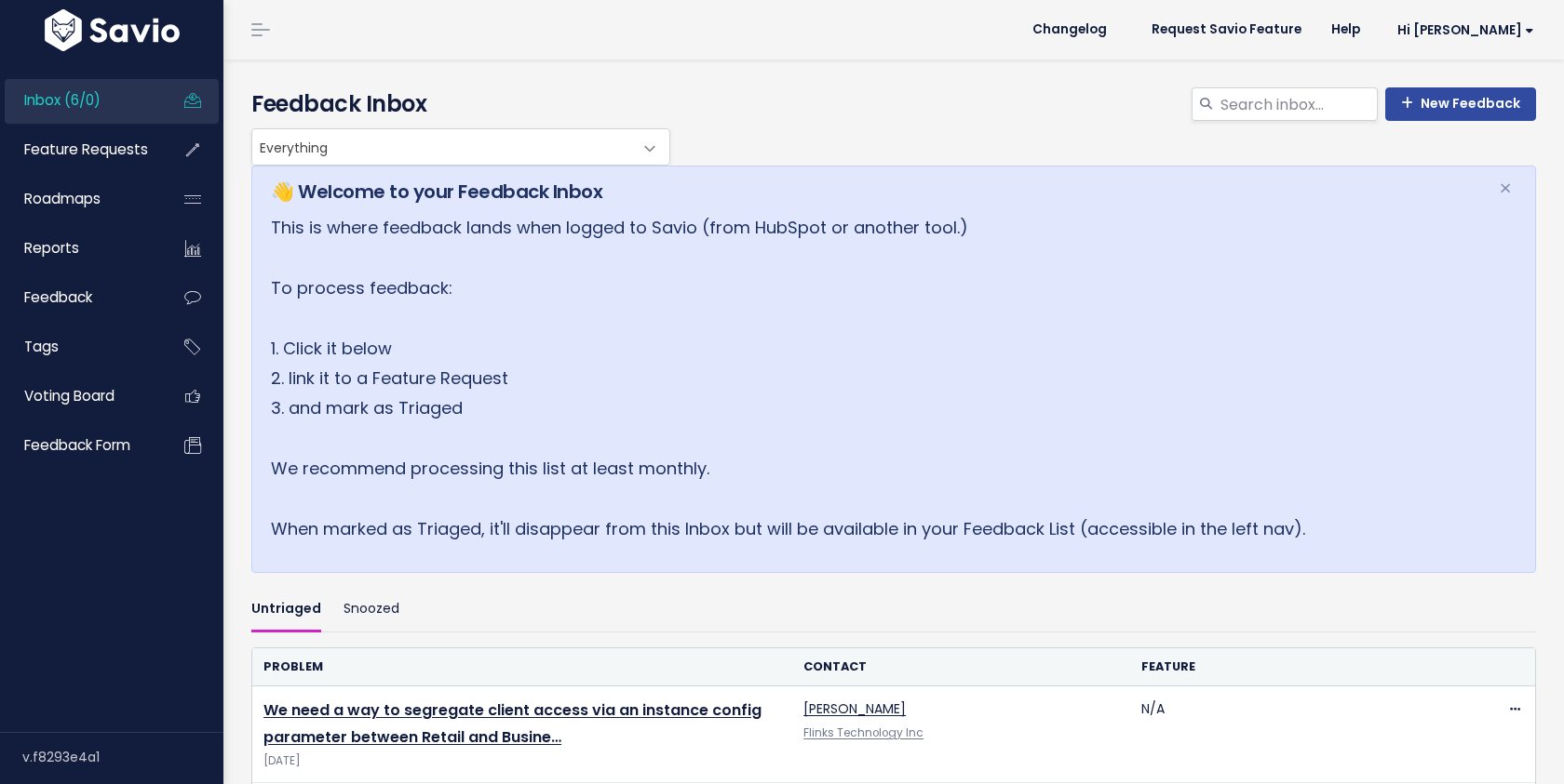  What do you see at coordinates (79, 101) in the screenshot?
I see `a: Inbox (6/0)` at bounding box center [79, 101].